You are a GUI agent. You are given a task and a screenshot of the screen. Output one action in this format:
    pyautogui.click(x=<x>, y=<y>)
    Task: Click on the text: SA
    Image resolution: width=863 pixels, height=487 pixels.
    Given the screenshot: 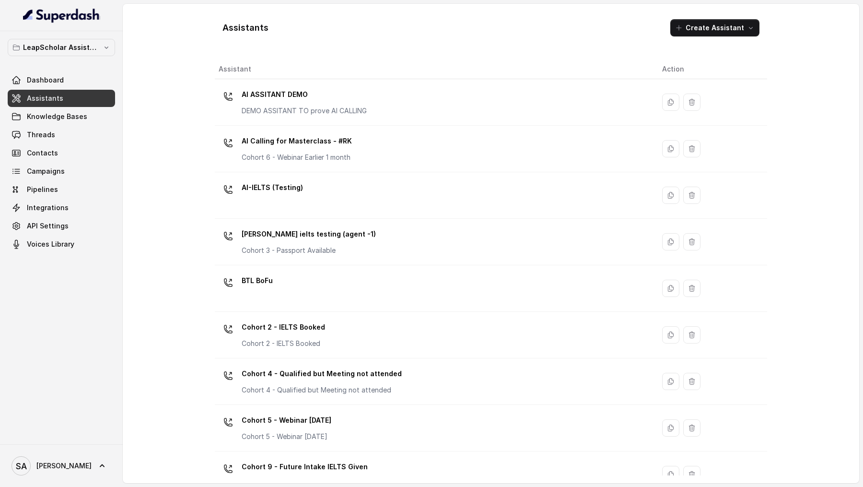 What is the action you would take?
    pyautogui.click(x=21, y=466)
    